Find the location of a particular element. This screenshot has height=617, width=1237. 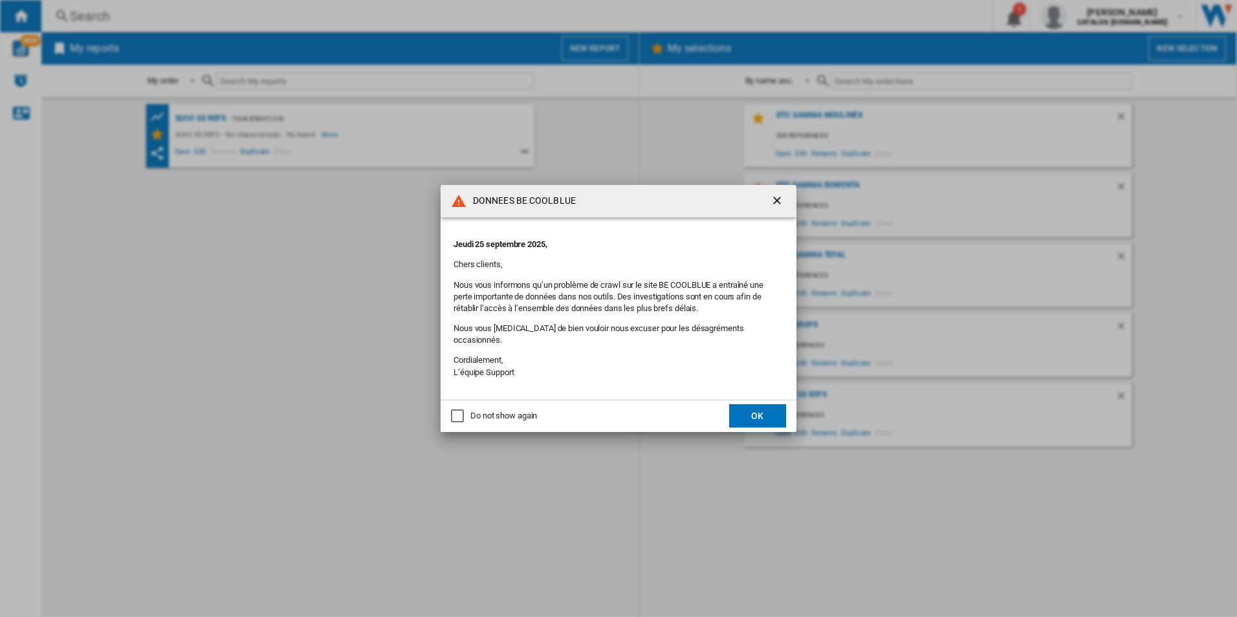

strong: Jeudi 25 septembre 2025, is located at coordinates (500, 244).